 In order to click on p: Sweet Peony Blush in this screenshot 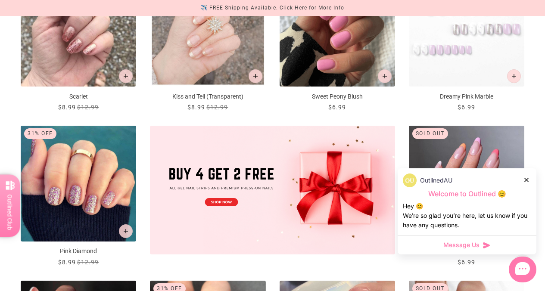, I will do `click(338, 97)`.